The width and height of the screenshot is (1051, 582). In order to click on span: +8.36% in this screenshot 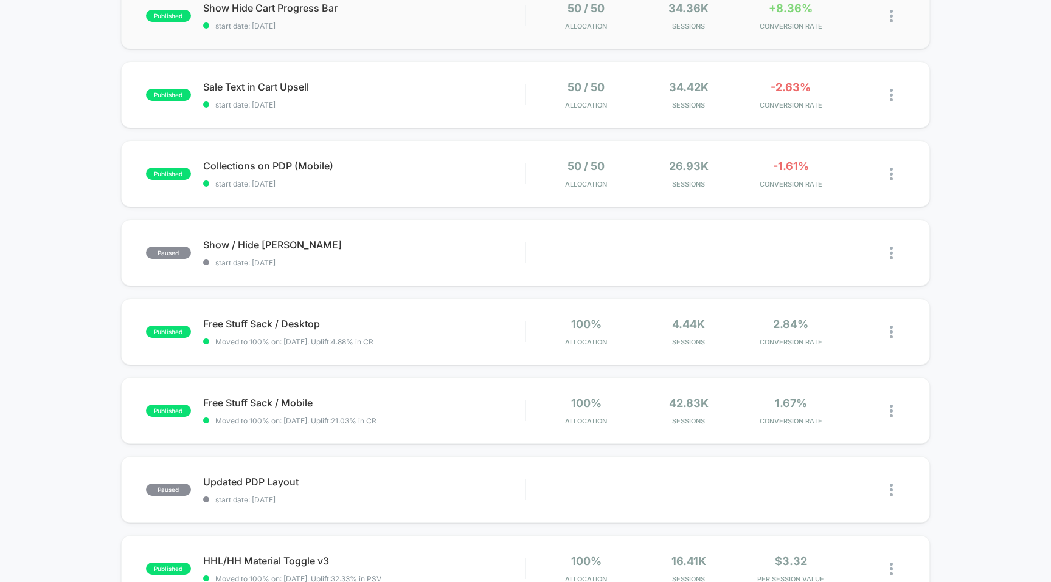, I will do `click(790, 8)`.